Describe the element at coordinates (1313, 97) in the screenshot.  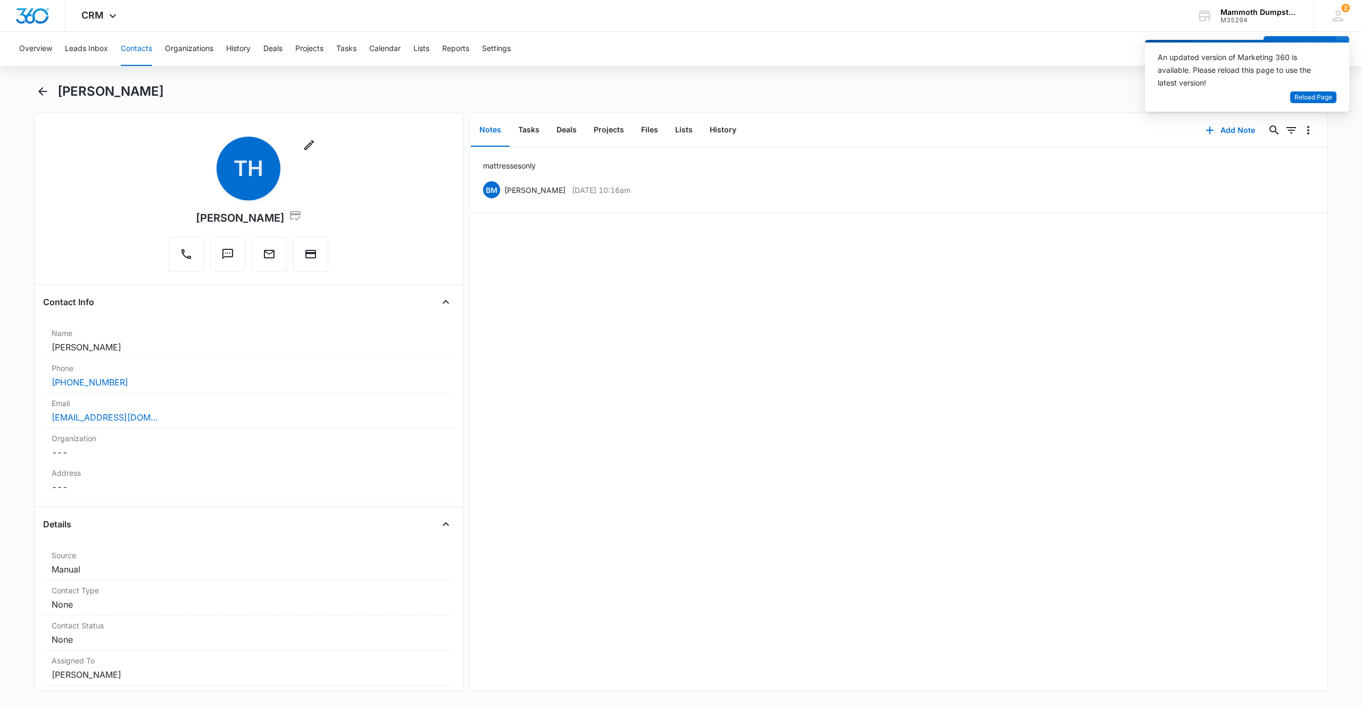
I see `button: Reload Page` at that location.